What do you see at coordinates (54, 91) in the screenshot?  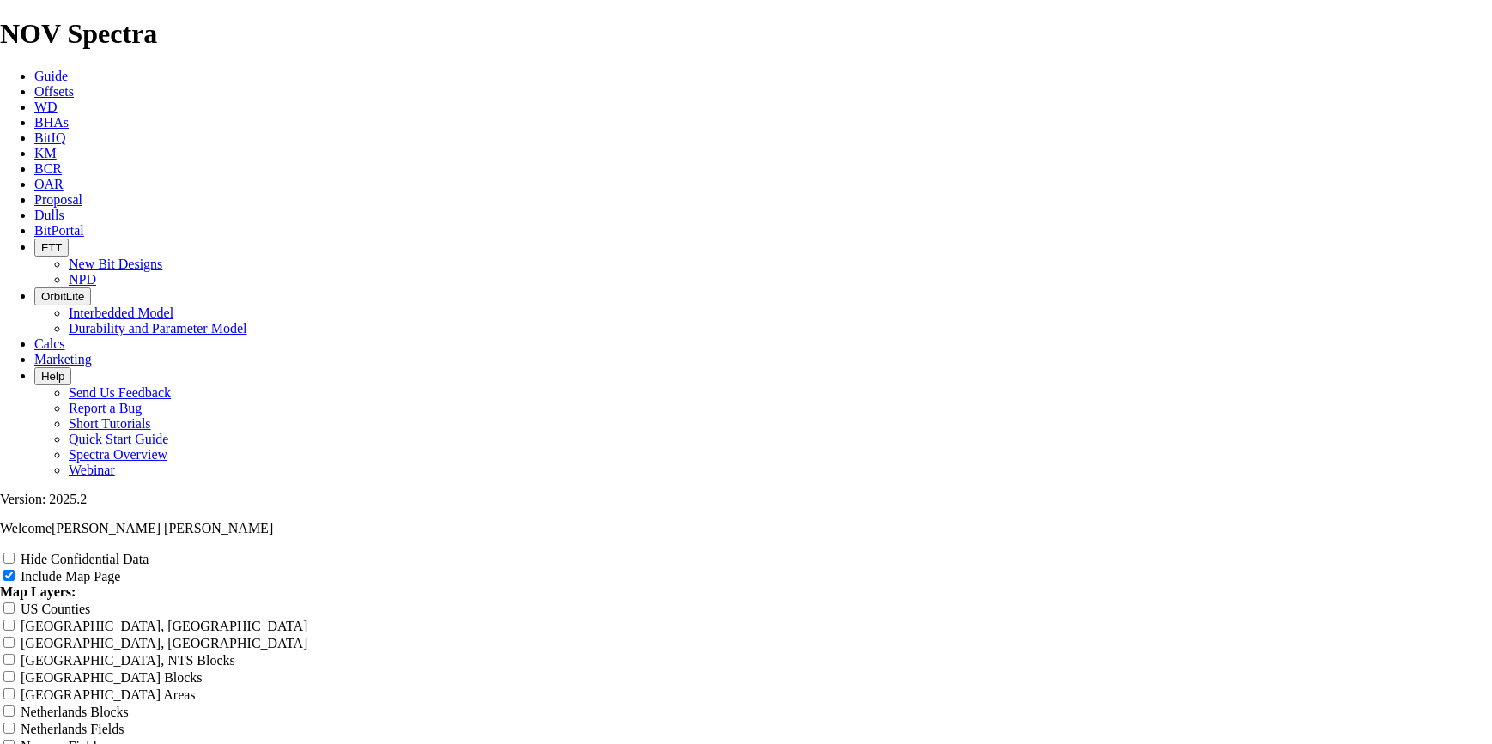 I see `a: Offsets` at bounding box center [54, 91].